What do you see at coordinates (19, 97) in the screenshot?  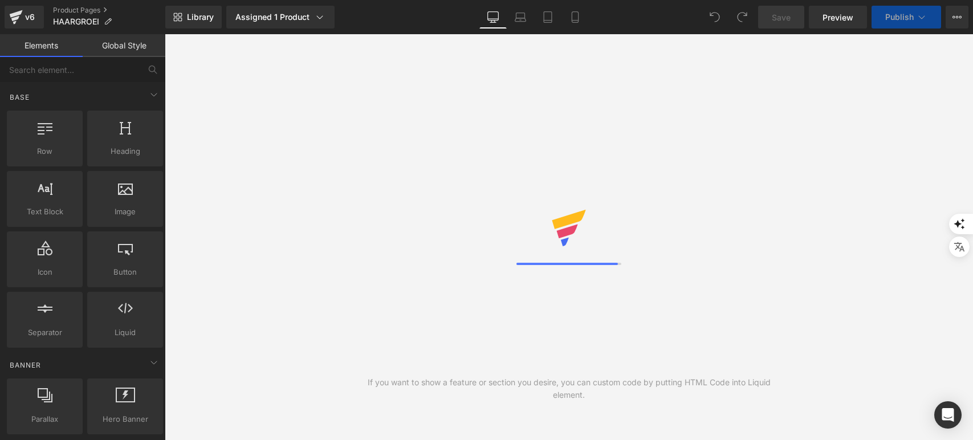 I see `span: Base` at bounding box center [19, 97].